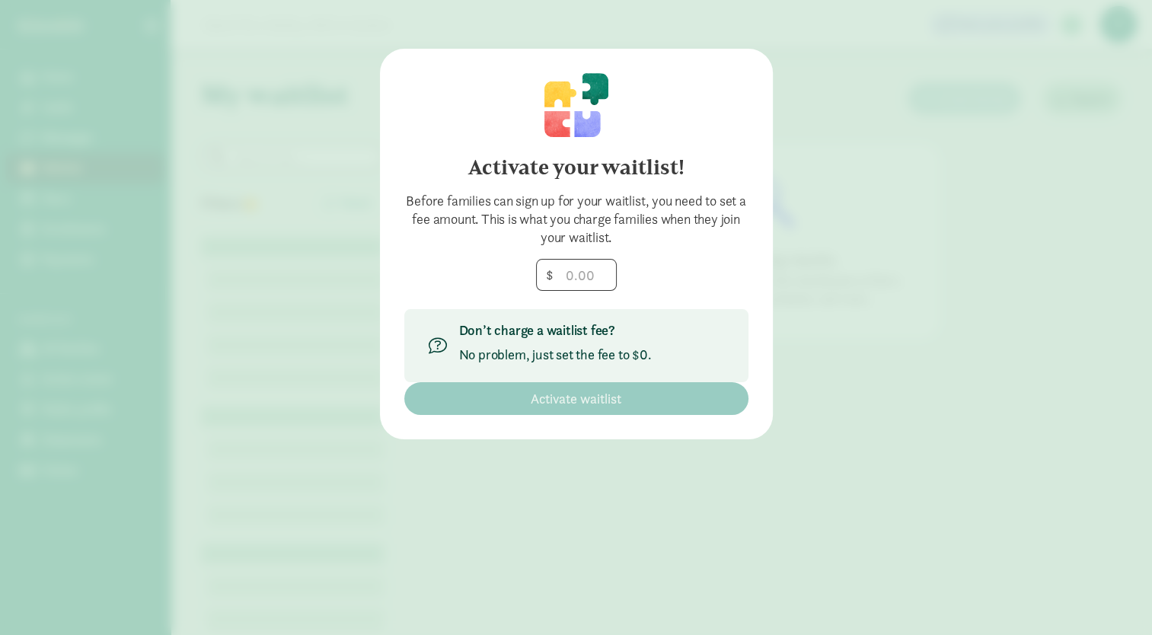 The width and height of the screenshot is (1152, 635). I want to click on p: No problem, just set the fee to $0., so click(555, 355).